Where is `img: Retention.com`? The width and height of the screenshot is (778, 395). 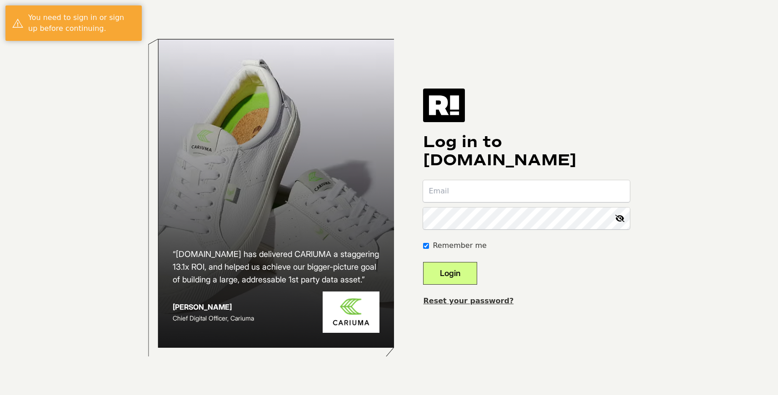
img: Retention.com is located at coordinates (444, 105).